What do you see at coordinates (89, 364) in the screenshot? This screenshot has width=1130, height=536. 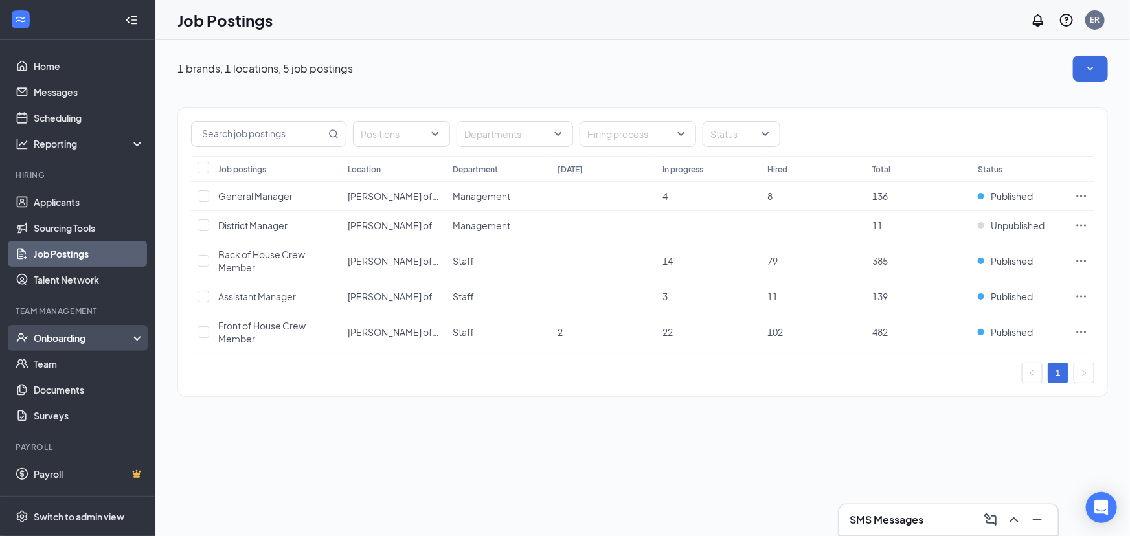 I see `a: Team` at bounding box center [89, 364].